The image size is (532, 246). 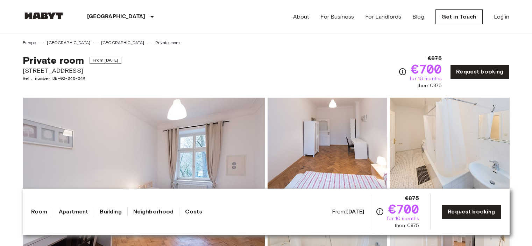 I want to click on a: Europe, so click(x=29, y=43).